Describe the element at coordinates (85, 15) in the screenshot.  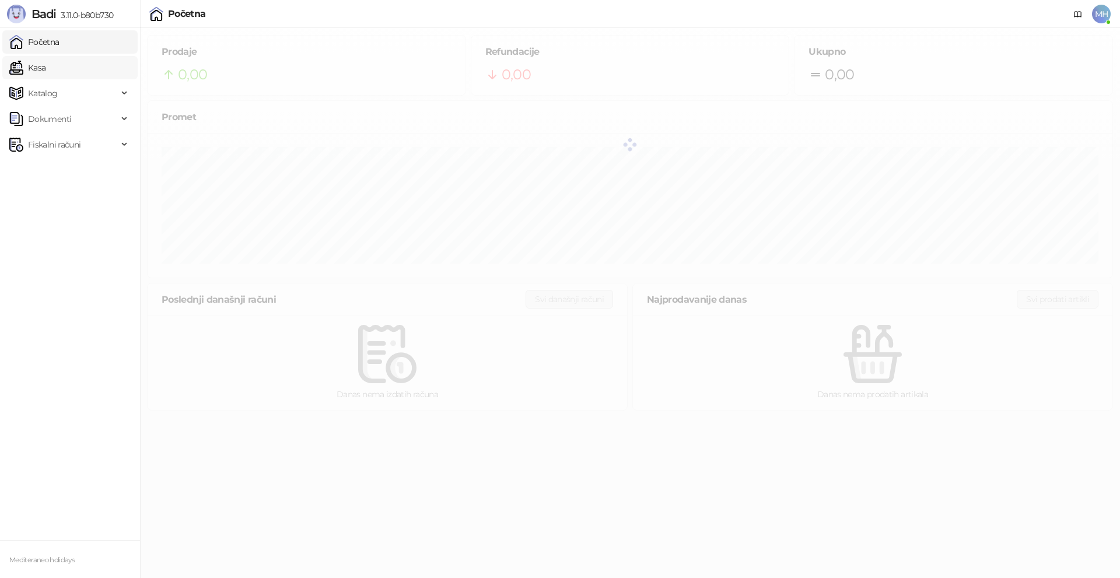
I see `span: 3.11.0-b80b730` at that location.